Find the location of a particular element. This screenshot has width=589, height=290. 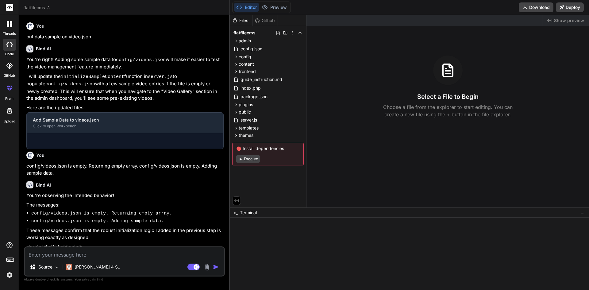

span: config is located at coordinates (245, 57).